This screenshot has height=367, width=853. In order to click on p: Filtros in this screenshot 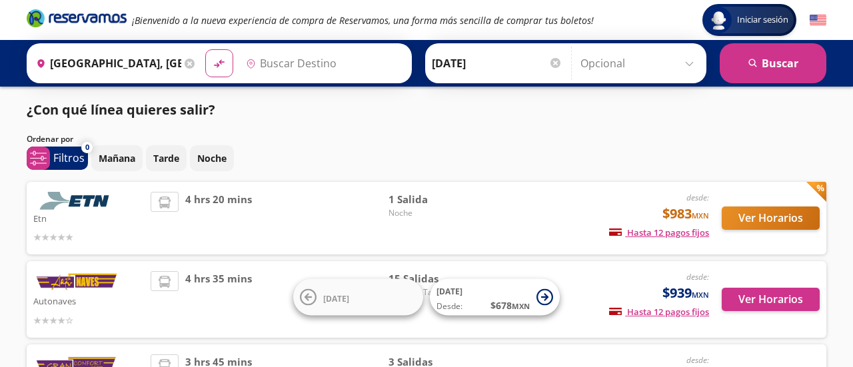, I will do `click(69, 158)`.